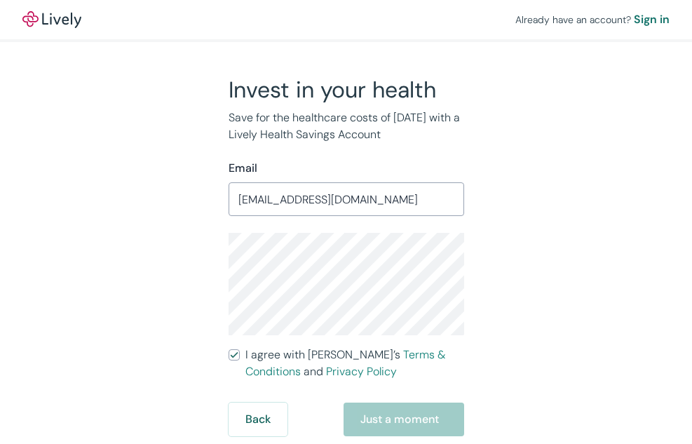 The image size is (692, 444). What do you see at coordinates (361, 371) in the screenshot?
I see `a: Privacy Policy` at bounding box center [361, 371].